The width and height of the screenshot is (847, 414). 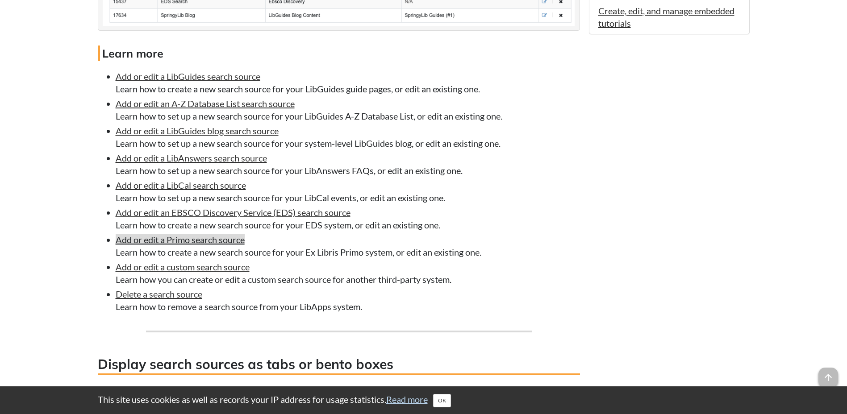 What do you see at coordinates (348, 110) in the screenshot?
I see `li: Learn how to set up a new search source for your LibGuides A-Z Database List, or edit an existing...` at bounding box center [348, 110].